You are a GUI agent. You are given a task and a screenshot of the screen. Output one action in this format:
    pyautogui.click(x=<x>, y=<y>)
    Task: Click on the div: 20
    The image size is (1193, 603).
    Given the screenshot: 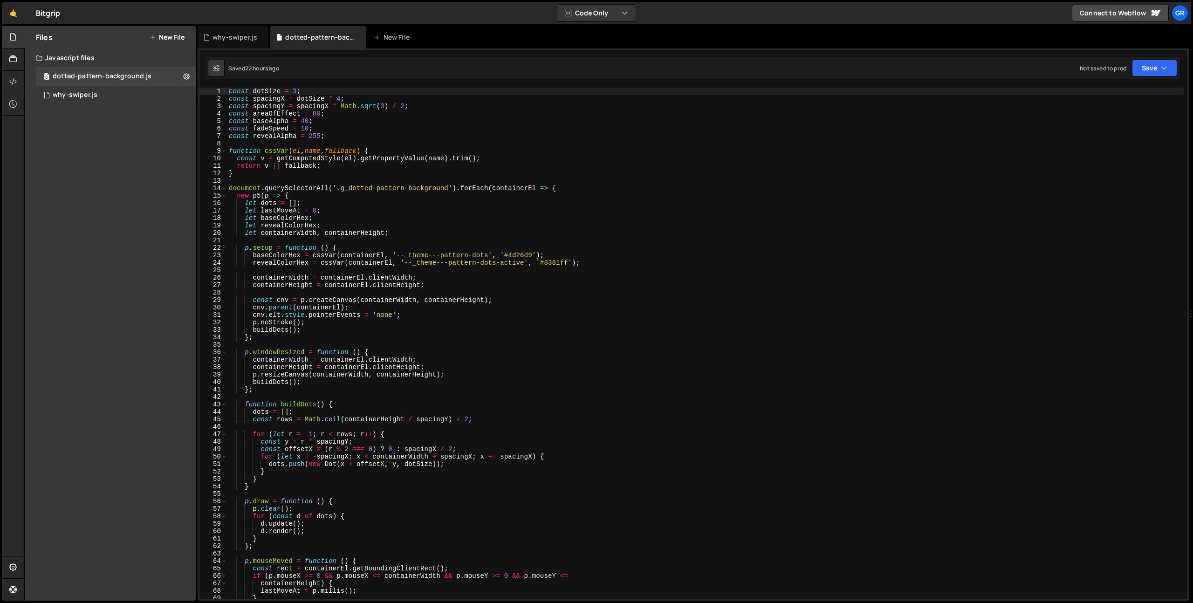 What is the action you would take?
    pyautogui.click(x=213, y=233)
    